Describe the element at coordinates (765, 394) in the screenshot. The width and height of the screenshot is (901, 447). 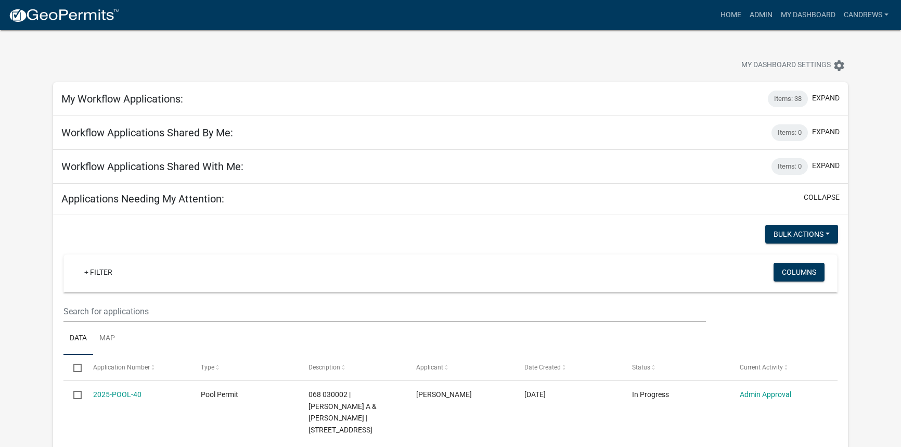
I see `a: Admin Approval` at that location.